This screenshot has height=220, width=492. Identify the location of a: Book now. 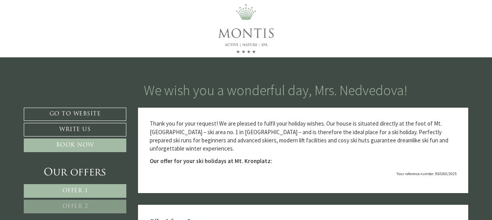
(75, 145).